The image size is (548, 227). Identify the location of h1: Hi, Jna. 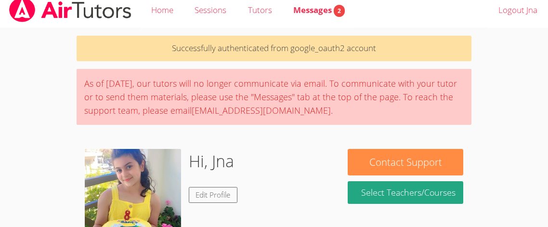
(211, 161).